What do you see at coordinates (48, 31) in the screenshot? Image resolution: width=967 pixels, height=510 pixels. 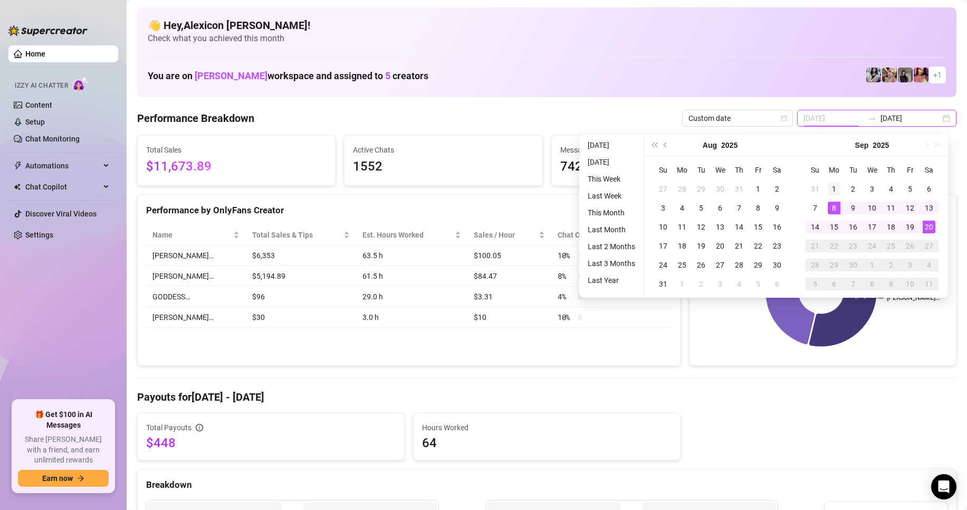 I see `img: logo-BBDzfeDw.svg` at bounding box center [48, 31].